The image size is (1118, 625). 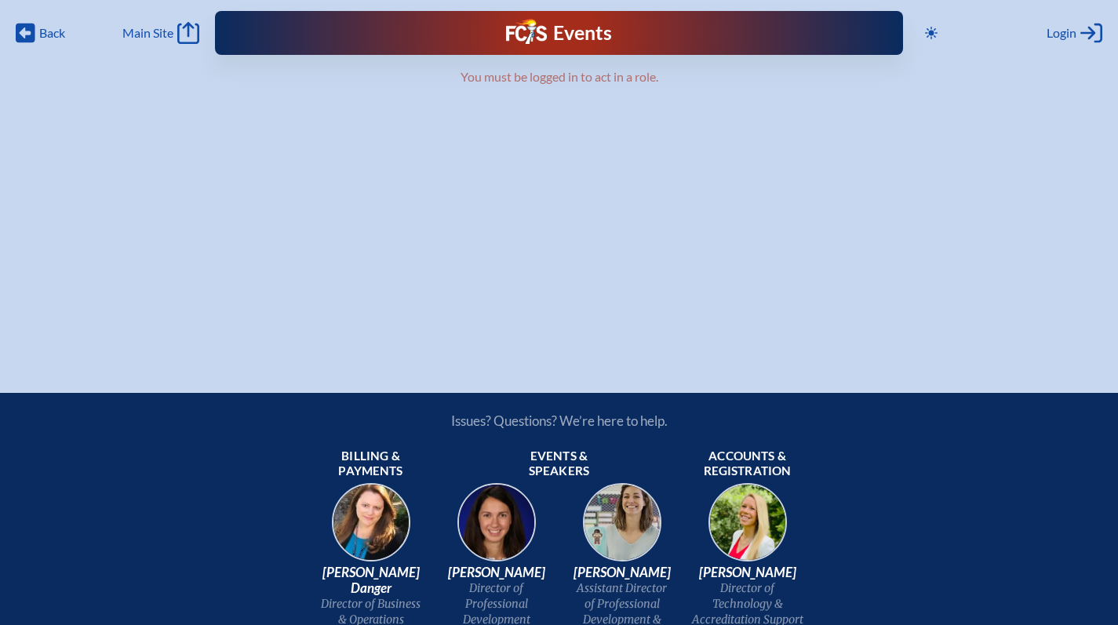 What do you see at coordinates (559, 464) in the screenshot?
I see `span: Events & speakers` at bounding box center [559, 464].